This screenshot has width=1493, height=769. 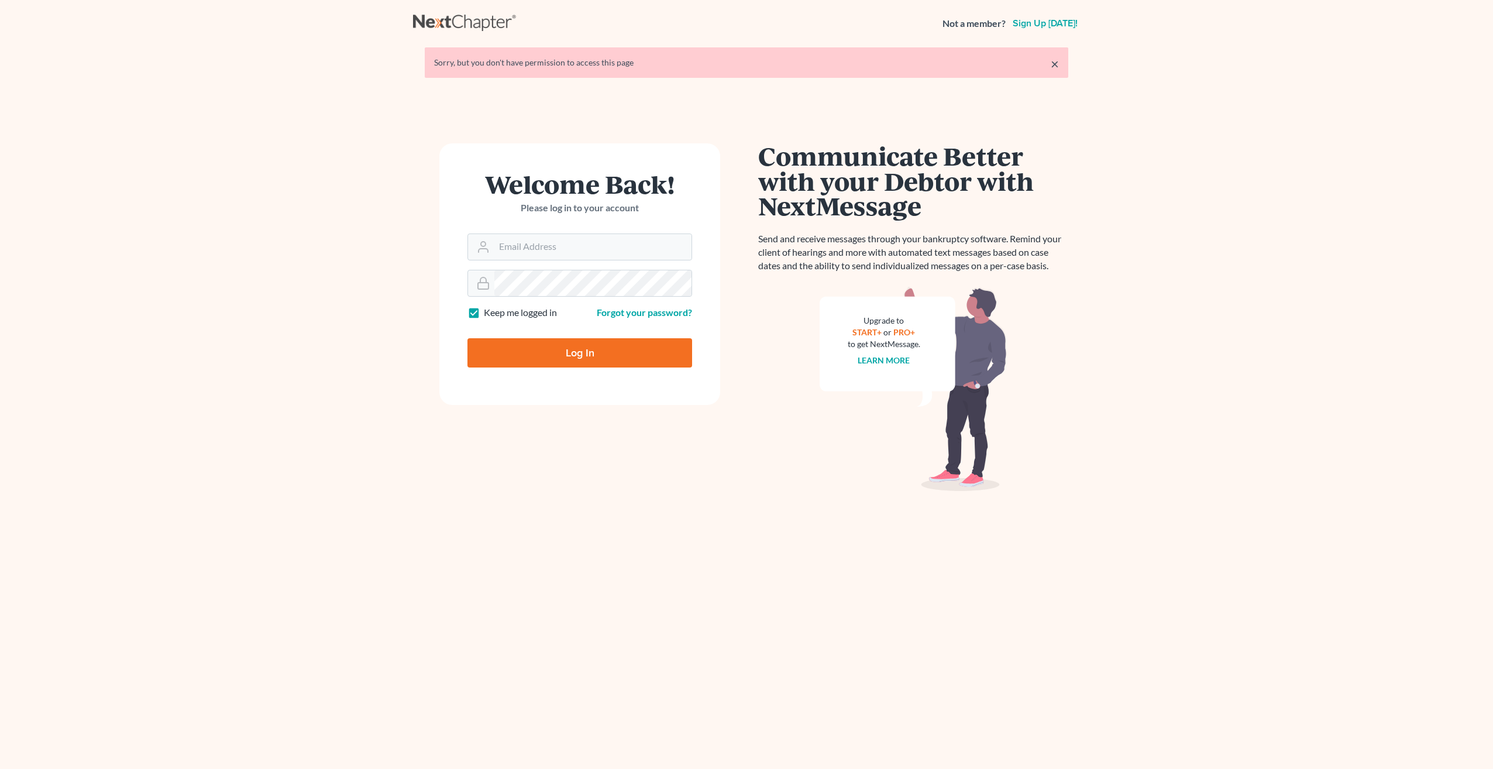 What do you see at coordinates (580, 208) in the screenshot?
I see `p: Please log in to your account` at bounding box center [580, 208].